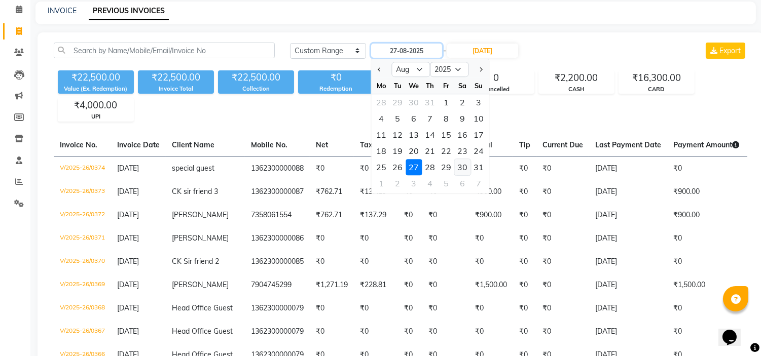 The image size is (761, 356). What do you see at coordinates (277, 285) in the screenshot?
I see `td: 7904745299` at bounding box center [277, 285].